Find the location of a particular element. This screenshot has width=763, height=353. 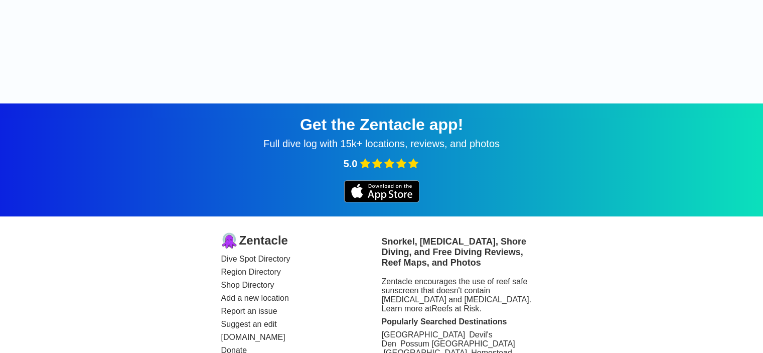

img: logo is located at coordinates (229, 240).